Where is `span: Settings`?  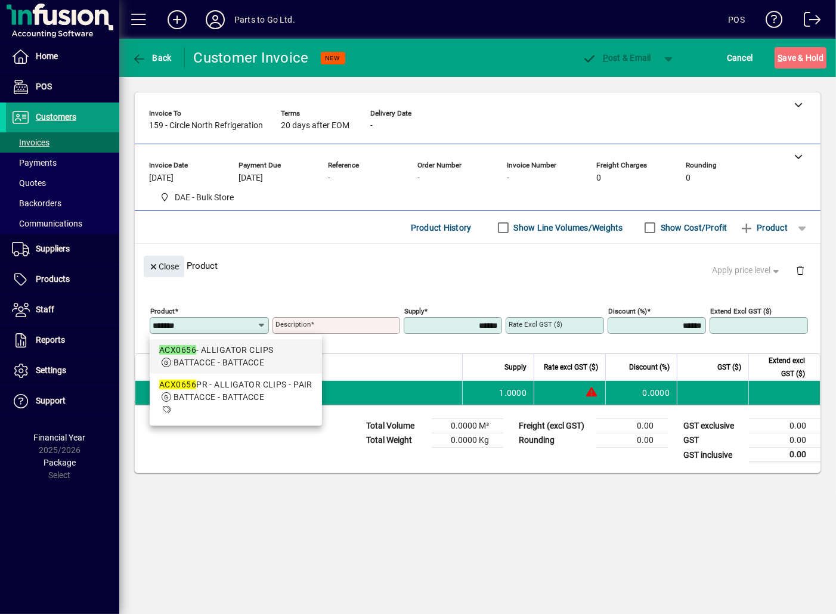
span: Settings is located at coordinates (51, 370).